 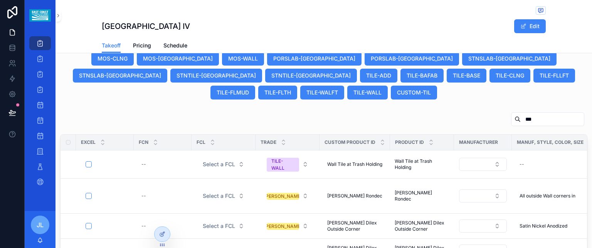 I want to click on button: TILE-CLNG, so click(x=510, y=76).